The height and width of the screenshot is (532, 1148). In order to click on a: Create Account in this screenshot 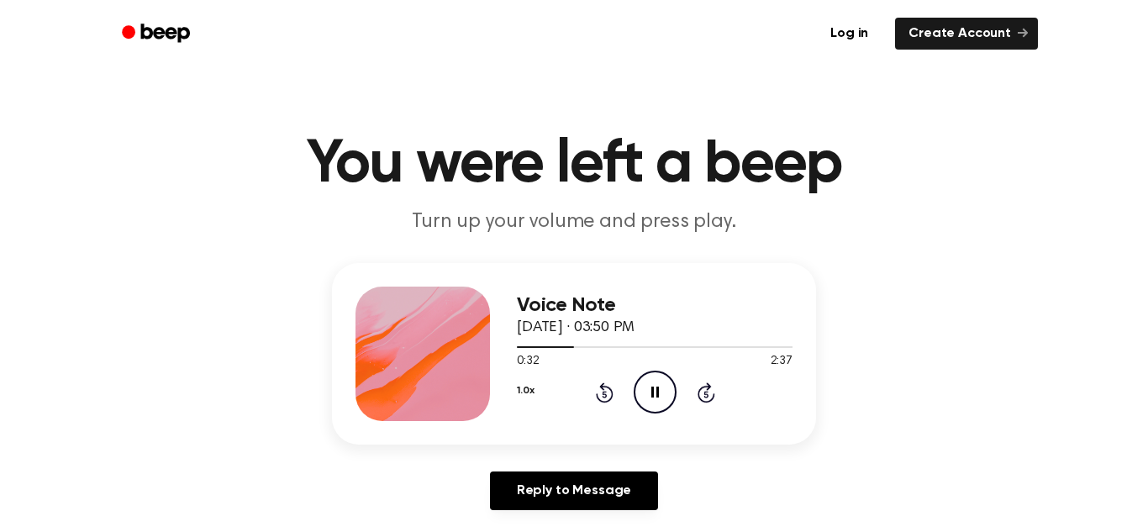, I will do `click(966, 34)`.